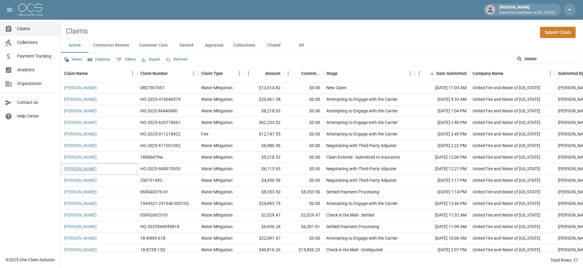 Image resolution: width=583 pixels, height=268 pixels. Describe the element at coordinates (451, 73) in the screenshot. I see `div: Date Submitted` at that location.